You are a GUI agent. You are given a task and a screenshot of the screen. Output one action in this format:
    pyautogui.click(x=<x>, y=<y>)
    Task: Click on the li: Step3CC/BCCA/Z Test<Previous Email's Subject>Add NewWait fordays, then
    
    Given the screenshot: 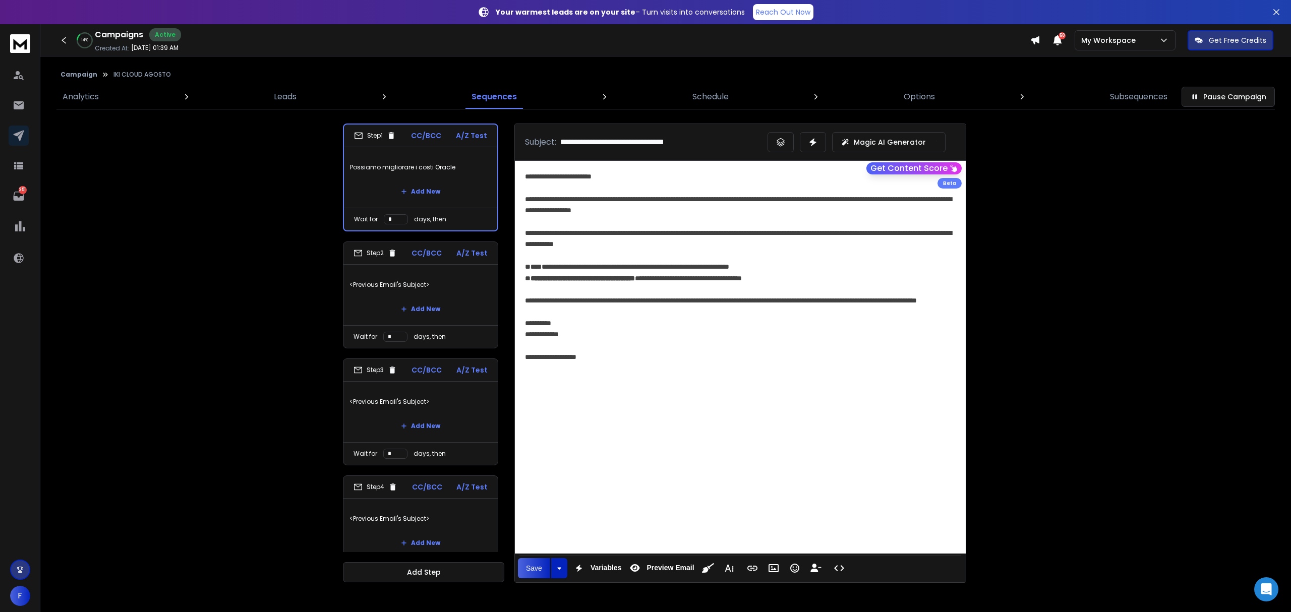 What is the action you would take?
    pyautogui.click(x=421, y=412)
    